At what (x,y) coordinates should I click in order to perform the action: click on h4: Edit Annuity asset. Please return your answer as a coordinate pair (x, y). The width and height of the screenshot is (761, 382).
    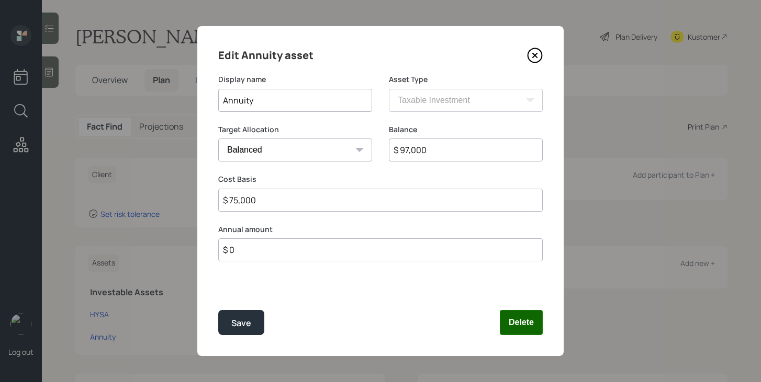
    Looking at the image, I should click on (266, 55).